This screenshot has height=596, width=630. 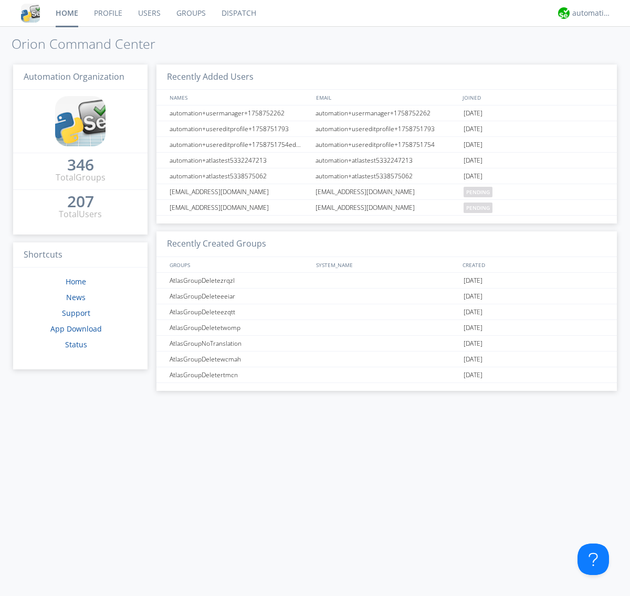 I want to click on img: d2d01cd9b4174d08988066c6d424eccd, so click(x=563, y=13).